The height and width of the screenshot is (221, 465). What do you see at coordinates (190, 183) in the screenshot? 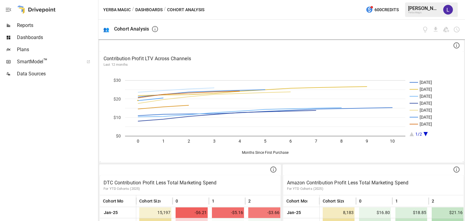
I see `p: DTC Contribution Profit Less Total Marketing Spend` at bounding box center [190, 183].